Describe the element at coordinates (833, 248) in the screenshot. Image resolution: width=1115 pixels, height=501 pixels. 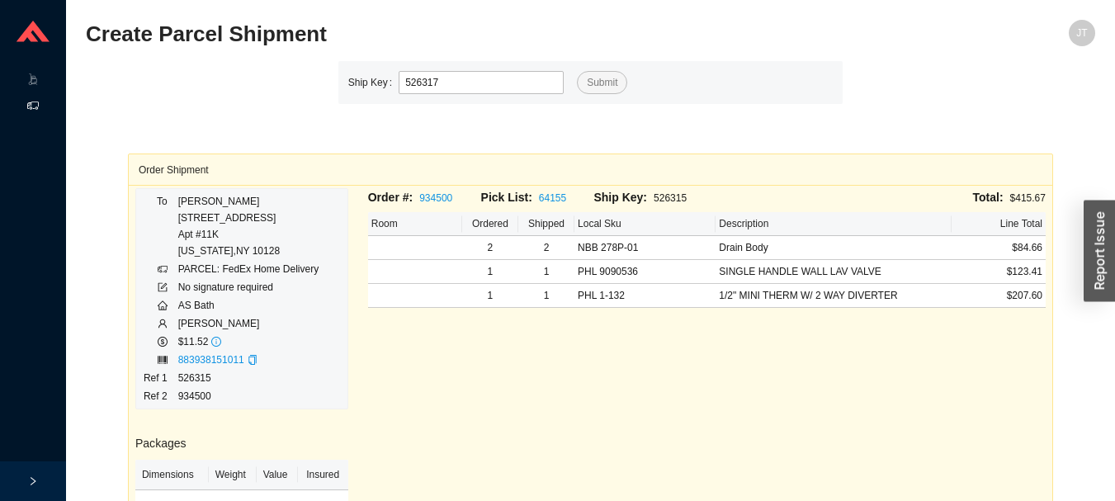
I see `div: Drain Body` at that location.